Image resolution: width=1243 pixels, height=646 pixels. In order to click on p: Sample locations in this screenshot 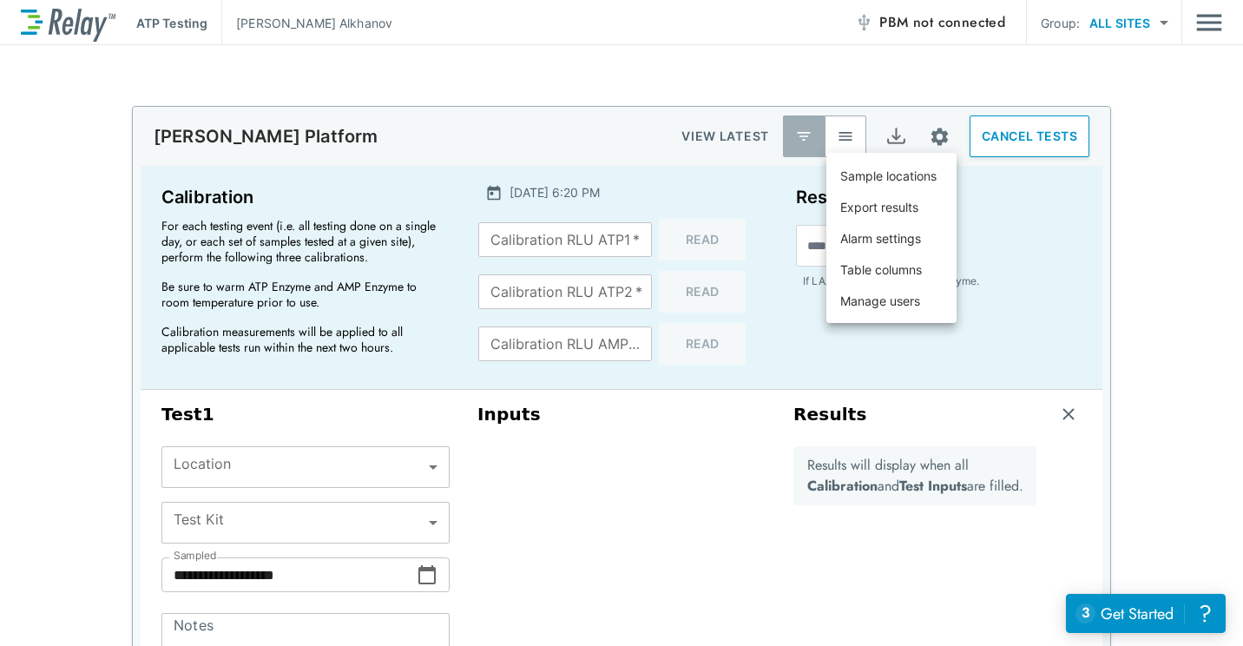, I will do `click(888, 175)`.